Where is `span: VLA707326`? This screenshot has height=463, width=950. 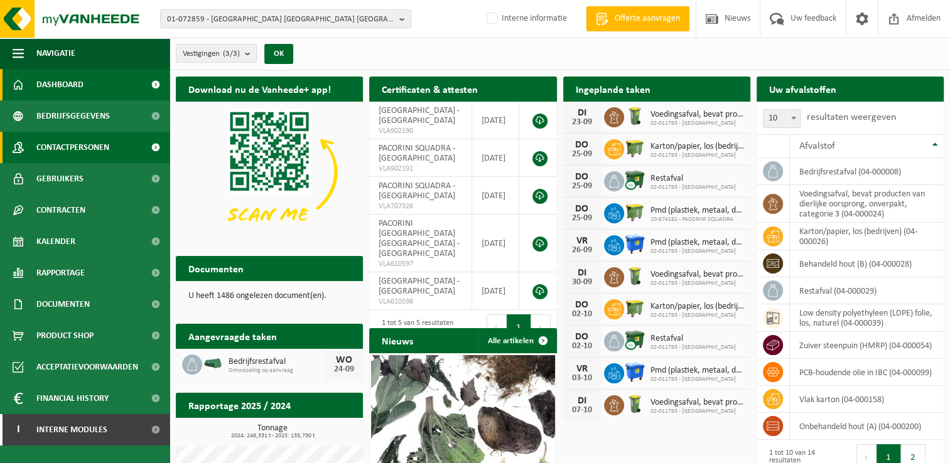
span: VLA707326 is located at coordinates (420, 207).